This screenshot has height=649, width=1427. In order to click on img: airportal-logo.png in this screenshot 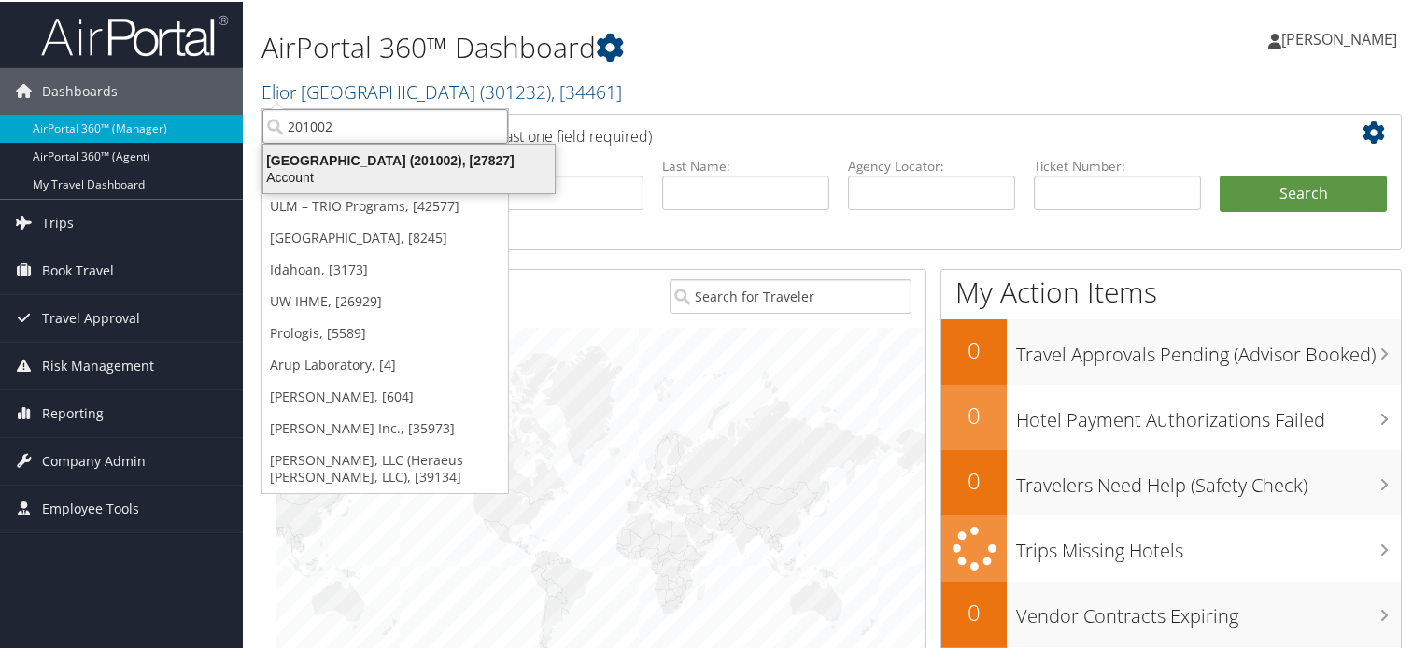, I will do `click(135, 34)`.